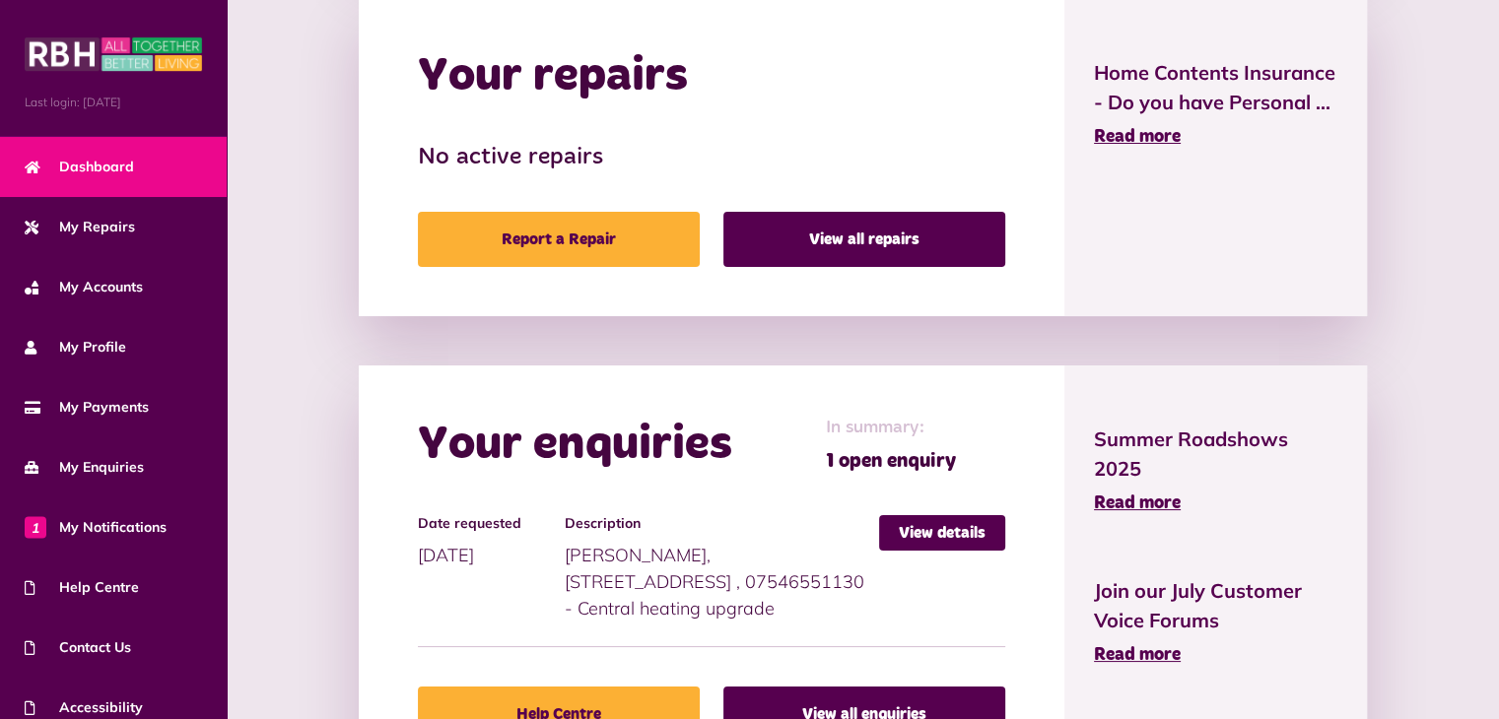 The width and height of the screenshot is (1499, 719). Describe the element at coordinates (1215, 623) in the screenshot. I see `a: Join our July Customer Voice Forums Read more` at that location.